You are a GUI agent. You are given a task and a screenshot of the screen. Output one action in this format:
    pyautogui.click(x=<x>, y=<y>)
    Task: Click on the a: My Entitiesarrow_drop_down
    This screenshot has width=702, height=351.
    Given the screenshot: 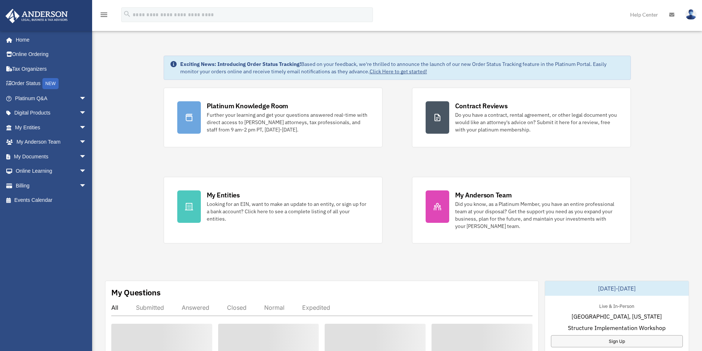 What is the action you would take?
    pyautogui.click(x=51, y=127)
    